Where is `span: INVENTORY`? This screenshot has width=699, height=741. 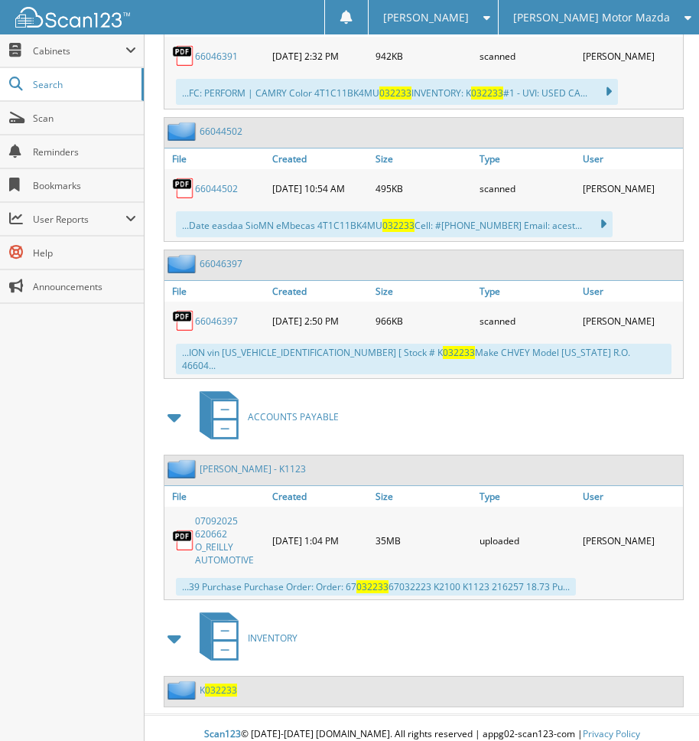
span: INVENTORY is located at coordinates (272, 637).